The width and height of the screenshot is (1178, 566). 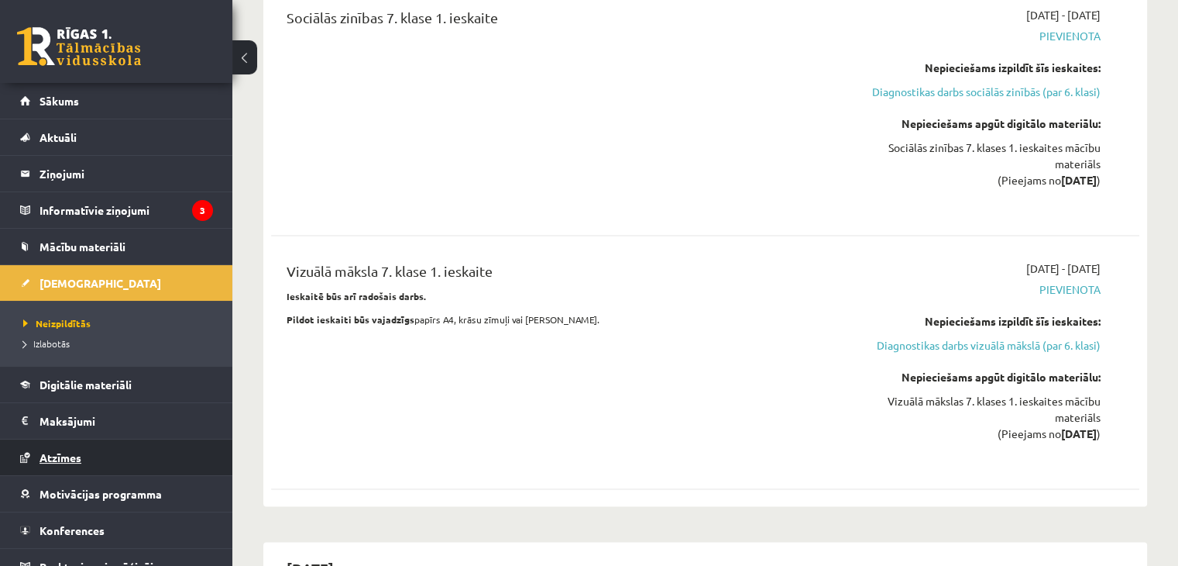 What do you see at coordinates (356, 296) in the screenshot?
I see `strong: Ieskaitē būs arī radošais darbs.` at bounding box center [356, 296].